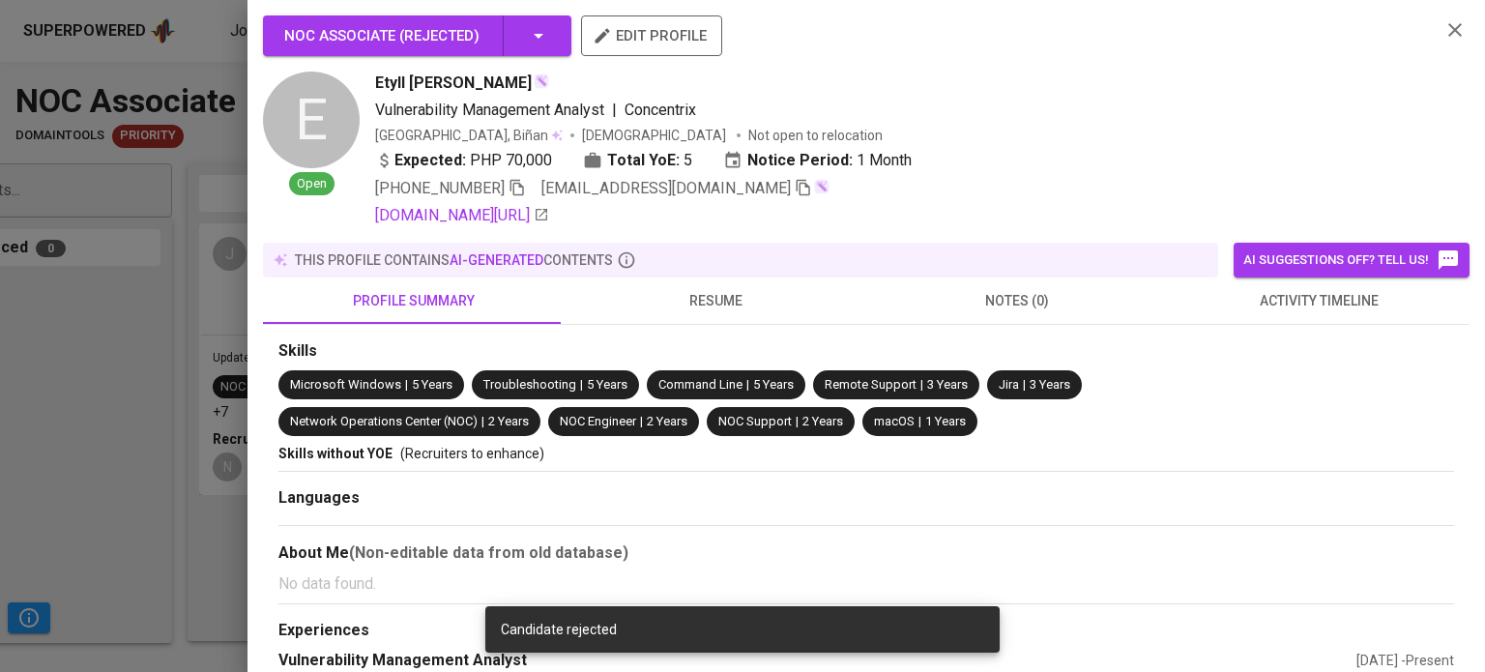  Describe the element at coordinates (1351, 260) in the screenshot. I see `span: AI suggestions off? Tell us!` at that location.